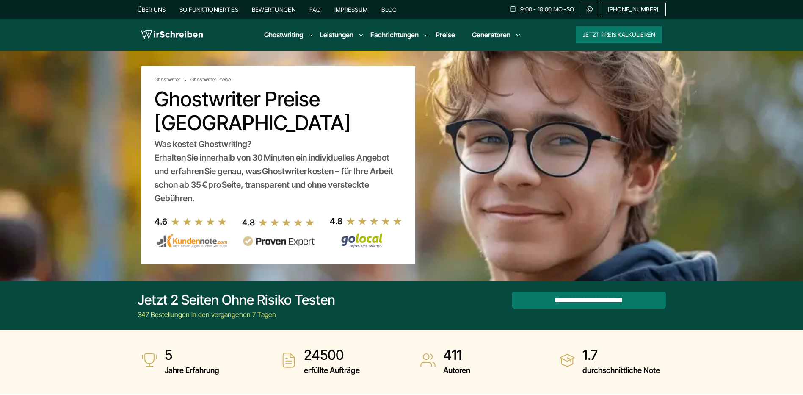  What do you see at coordinates (548, 9) in the screenshot?
I see `span: 9:00 - 18:00 Mo.-So.` at bounding box center [548, 9].